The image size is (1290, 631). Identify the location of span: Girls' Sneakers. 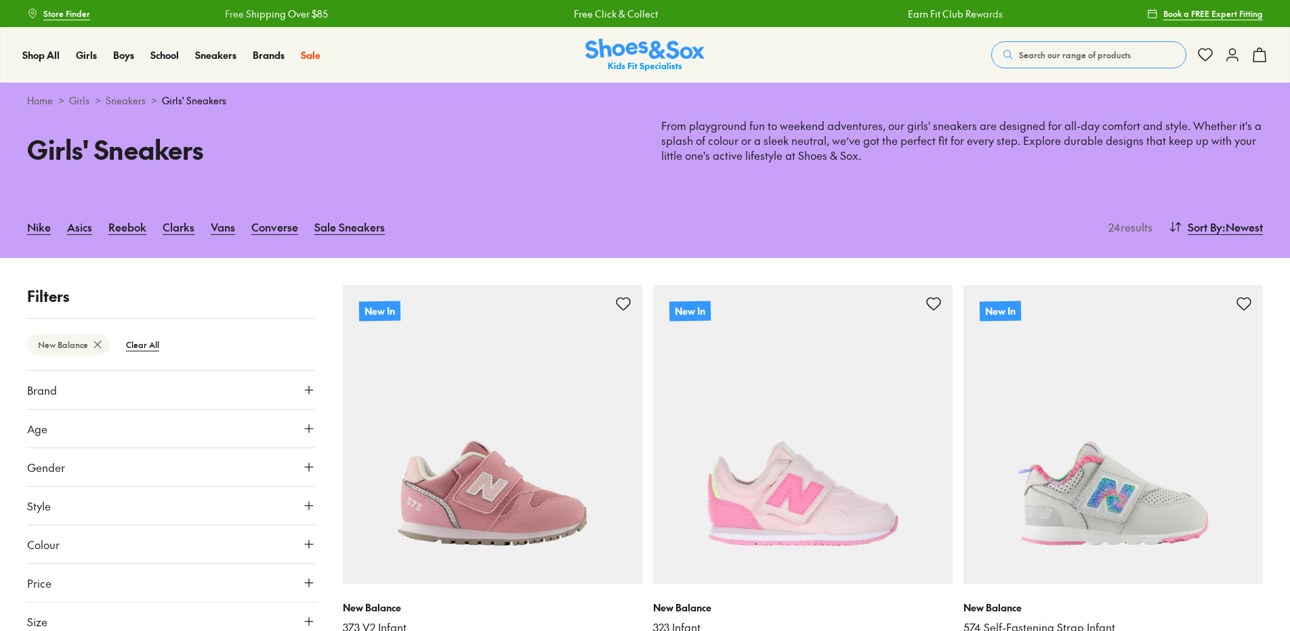
(194, 100).